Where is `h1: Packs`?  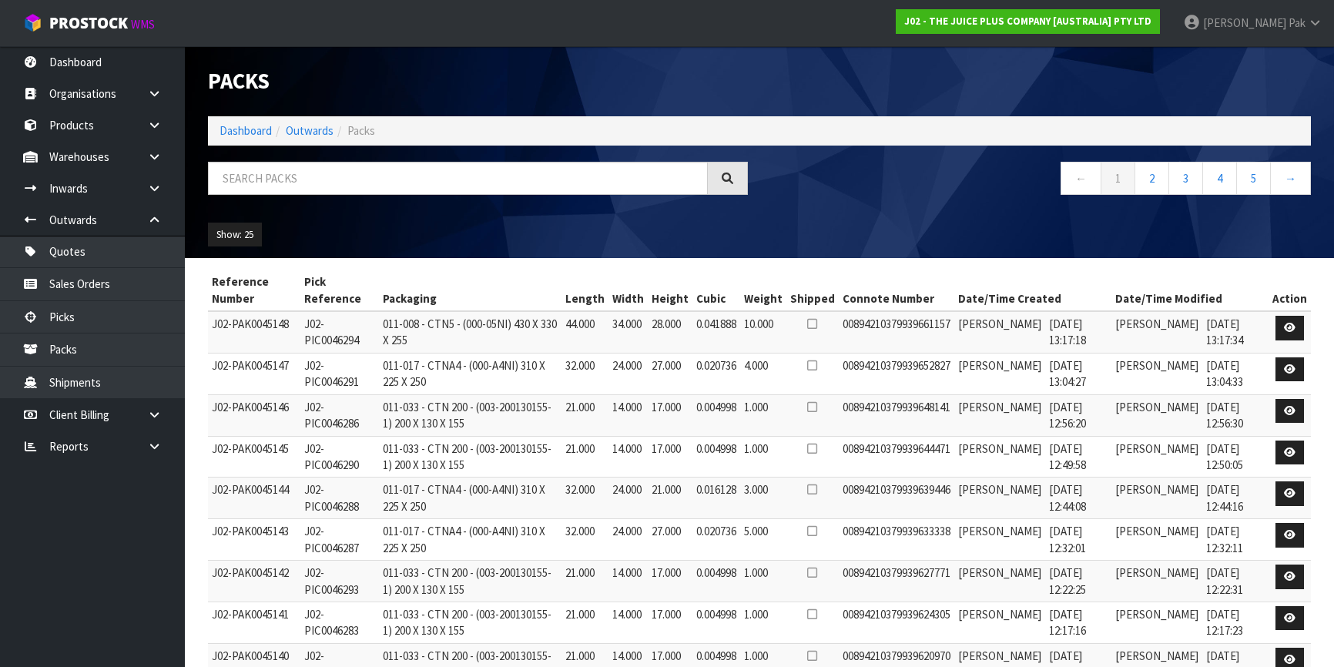 h1: Packs is located at coordinates (478, 81).